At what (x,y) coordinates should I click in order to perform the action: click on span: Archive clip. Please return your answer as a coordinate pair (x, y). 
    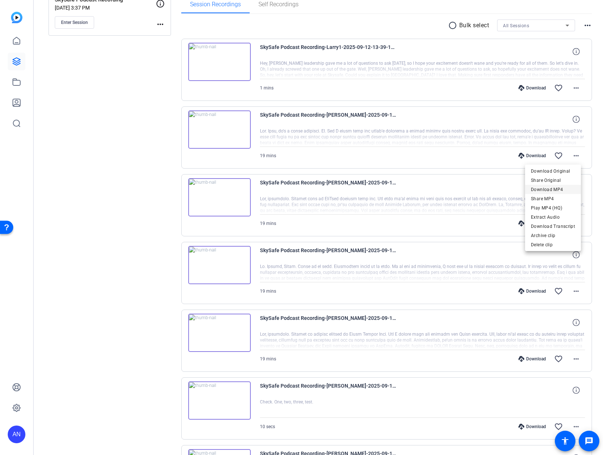
    Looking at the image, I should click on (553, 235).